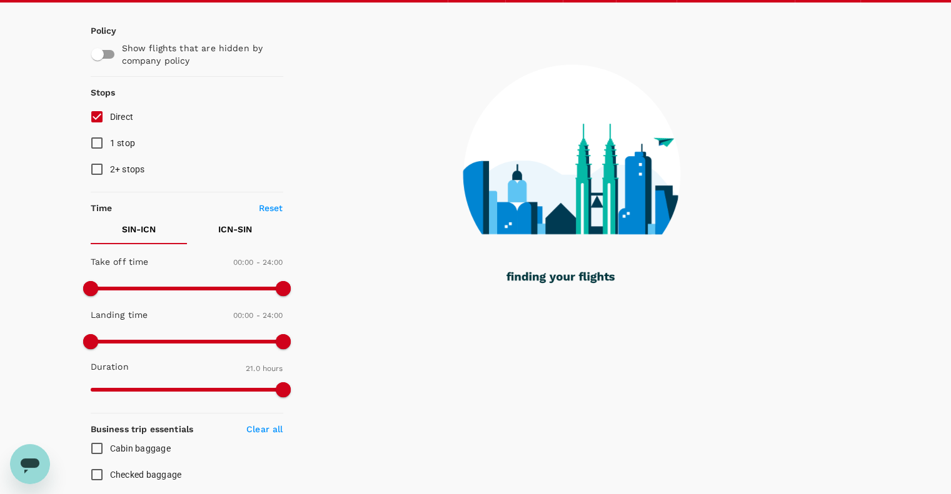 The width and height of the screenshot is (951, 494). I want to click on span: 21.0 hours, so click(264, 369).